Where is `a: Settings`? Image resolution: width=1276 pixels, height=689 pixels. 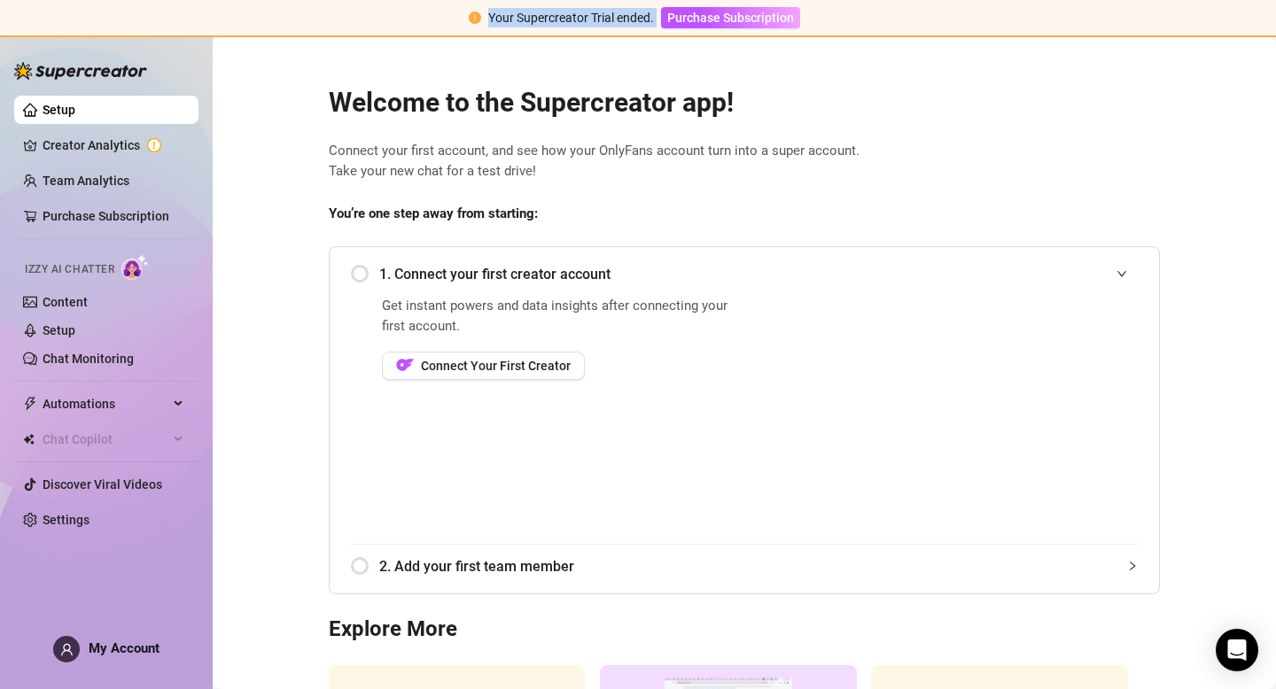 a: Settings is located at coordinates (66, 520).